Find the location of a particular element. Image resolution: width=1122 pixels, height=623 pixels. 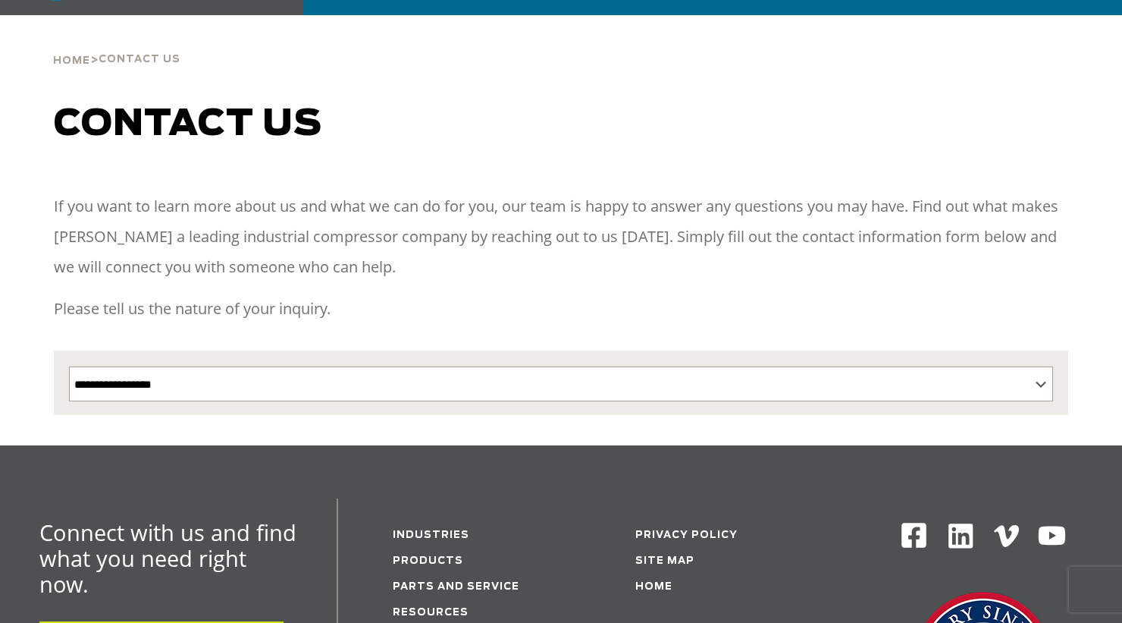

span: Contact Us is located at coordinates (140, 59).